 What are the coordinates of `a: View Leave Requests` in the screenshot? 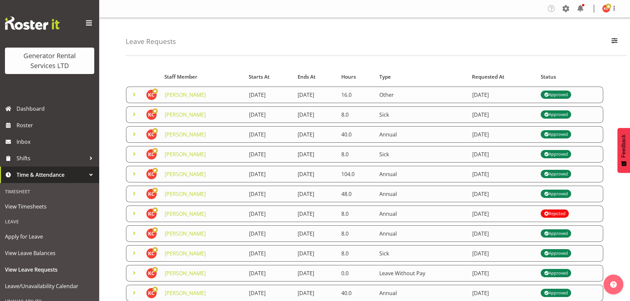 It's located at (50, 270).